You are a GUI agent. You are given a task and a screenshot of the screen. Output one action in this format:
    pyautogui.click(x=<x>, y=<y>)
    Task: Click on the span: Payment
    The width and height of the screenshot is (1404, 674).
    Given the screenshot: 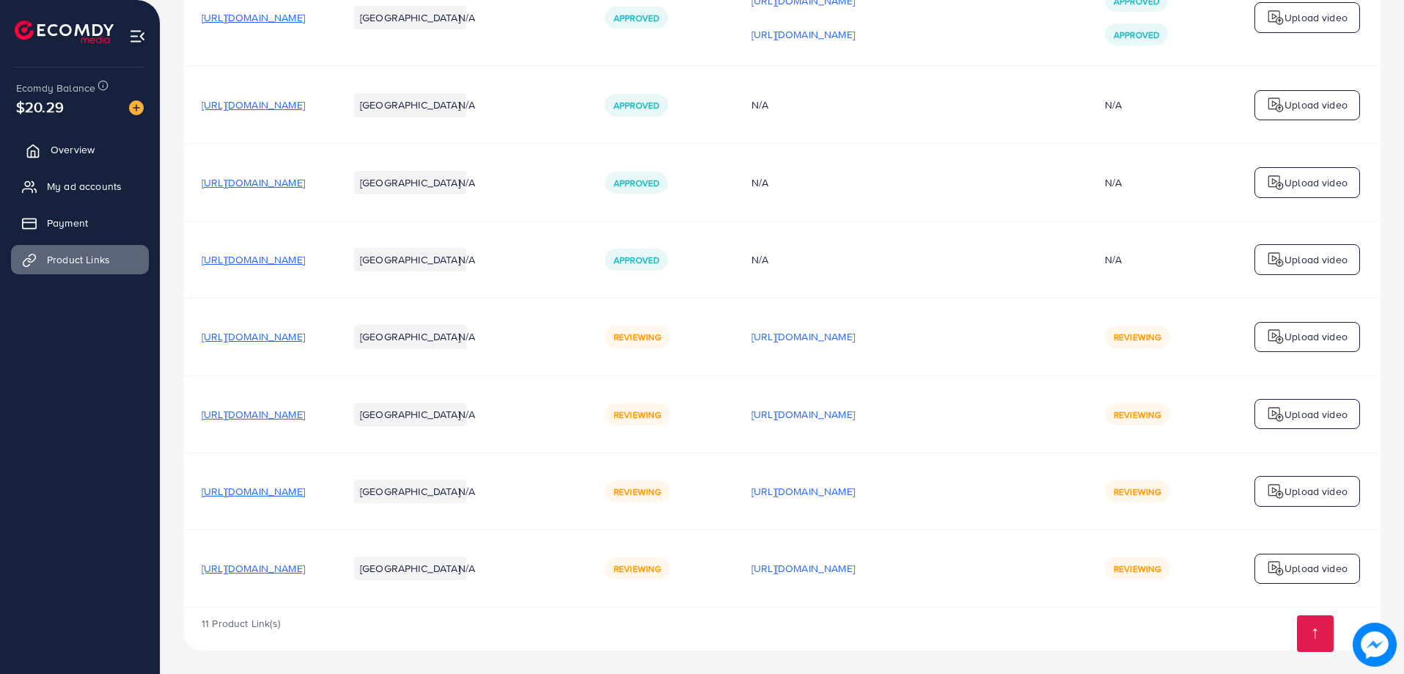 What is the action you would take?
    pyautogui.click(x=67, y=223)
    